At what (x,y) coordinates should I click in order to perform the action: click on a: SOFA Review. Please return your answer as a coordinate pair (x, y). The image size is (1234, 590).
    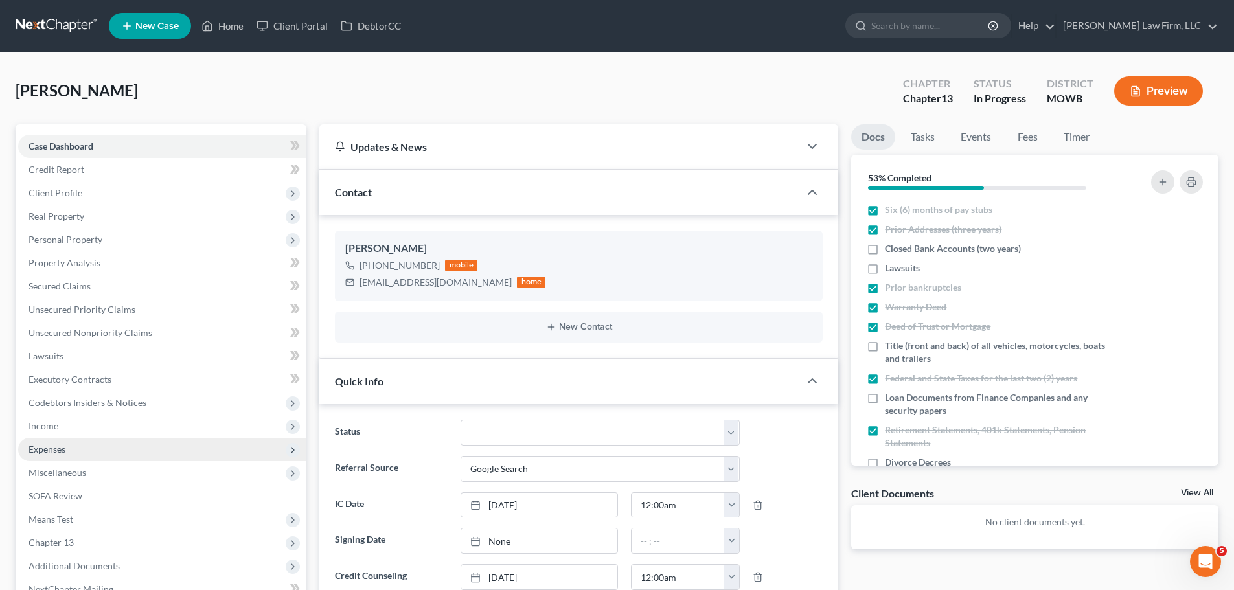
    Looking at the image, I should click on (162, 496).